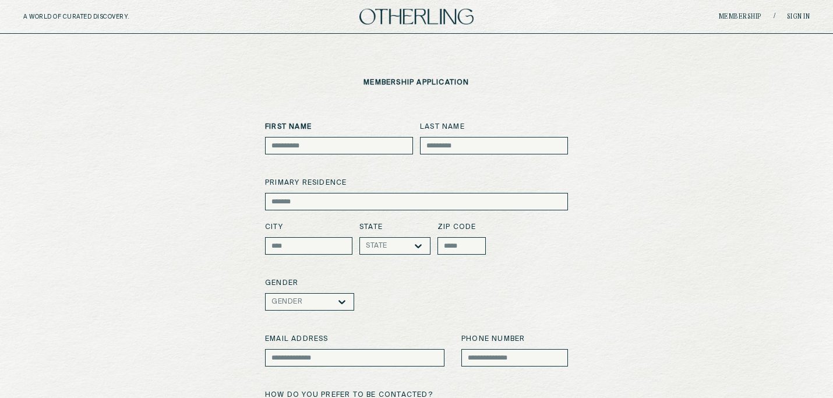 Image resolution: width=833 pixels, height=398 pixels. Describe the element at coordinates (416, 83) in the screenshot. I see `p: membership application` at that location.